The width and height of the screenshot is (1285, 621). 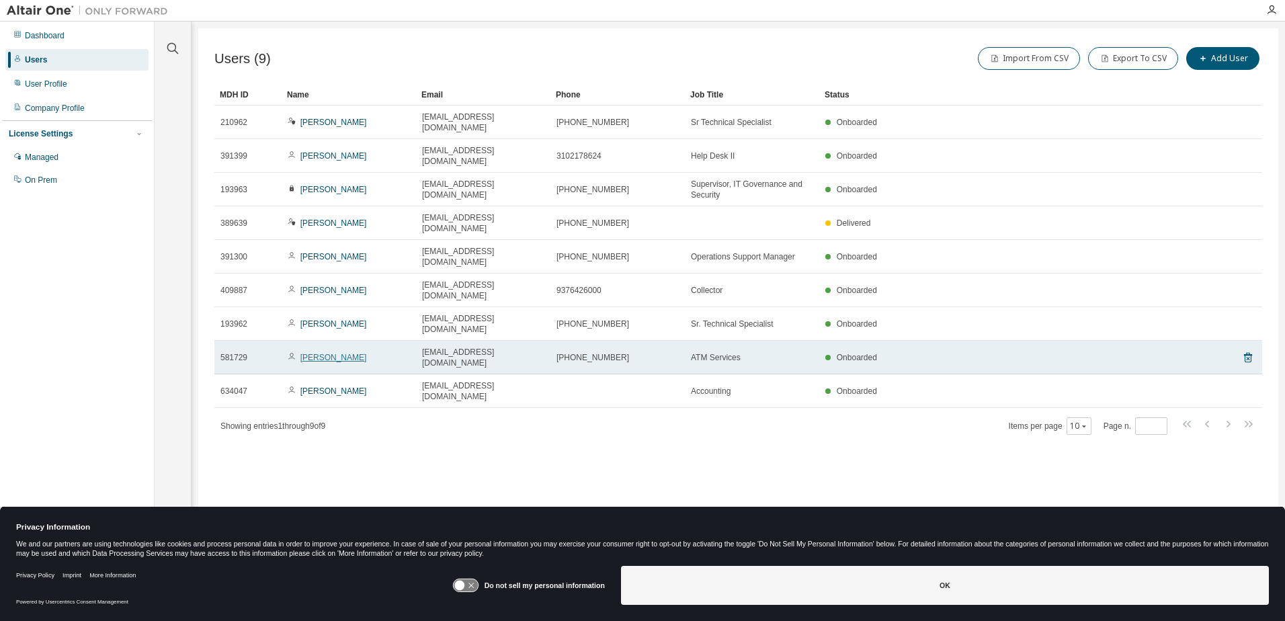 What do you see at coordinates (731, 122) in the screenshot?
I see `span: Sr Technical Specialist` at bounding box center [731, 122].